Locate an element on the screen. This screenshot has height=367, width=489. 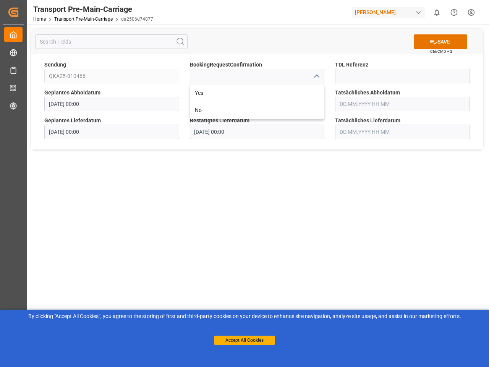
button: close menu is located at coordinates (316, 76).